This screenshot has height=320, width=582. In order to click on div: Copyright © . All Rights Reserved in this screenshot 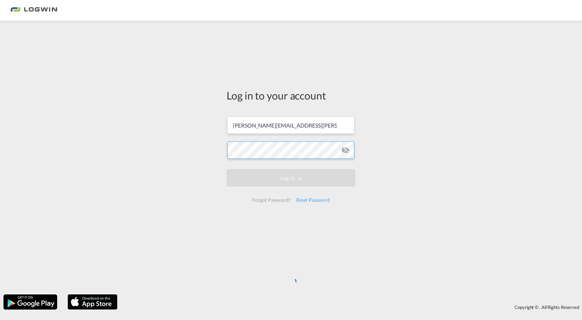, I will do `click(351, 307)`.